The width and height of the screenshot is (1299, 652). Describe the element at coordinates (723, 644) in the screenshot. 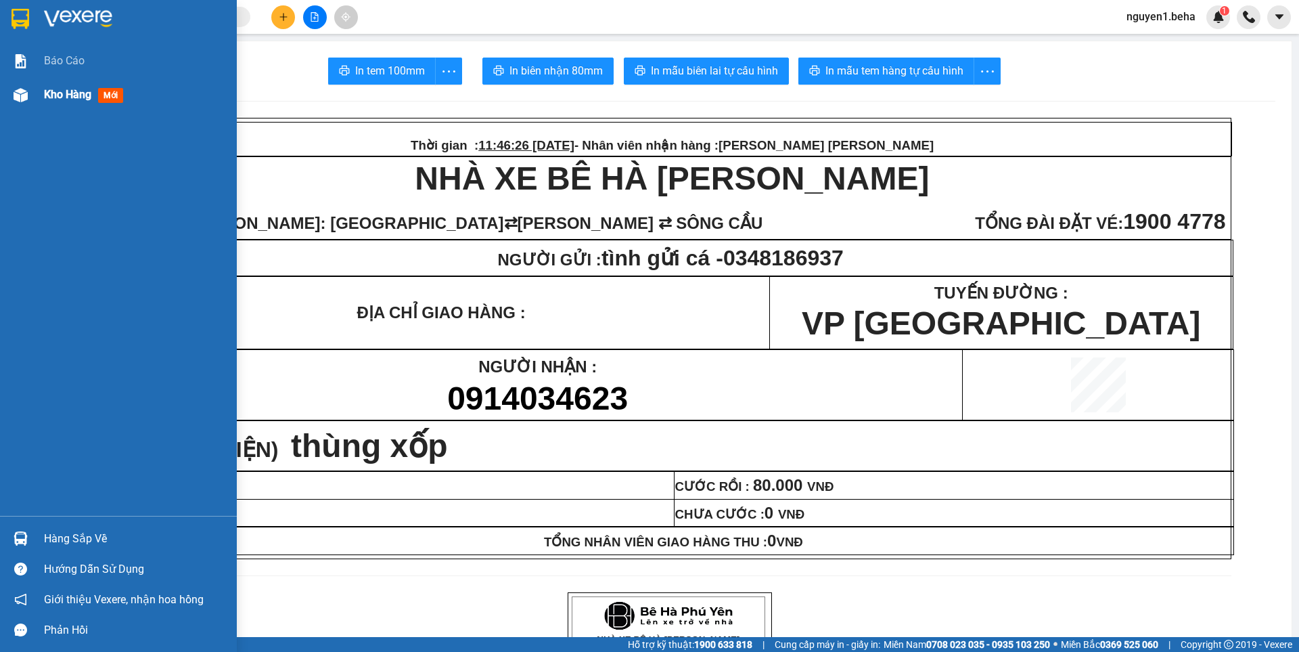

I see `strong: 1900 633 818` at that location.